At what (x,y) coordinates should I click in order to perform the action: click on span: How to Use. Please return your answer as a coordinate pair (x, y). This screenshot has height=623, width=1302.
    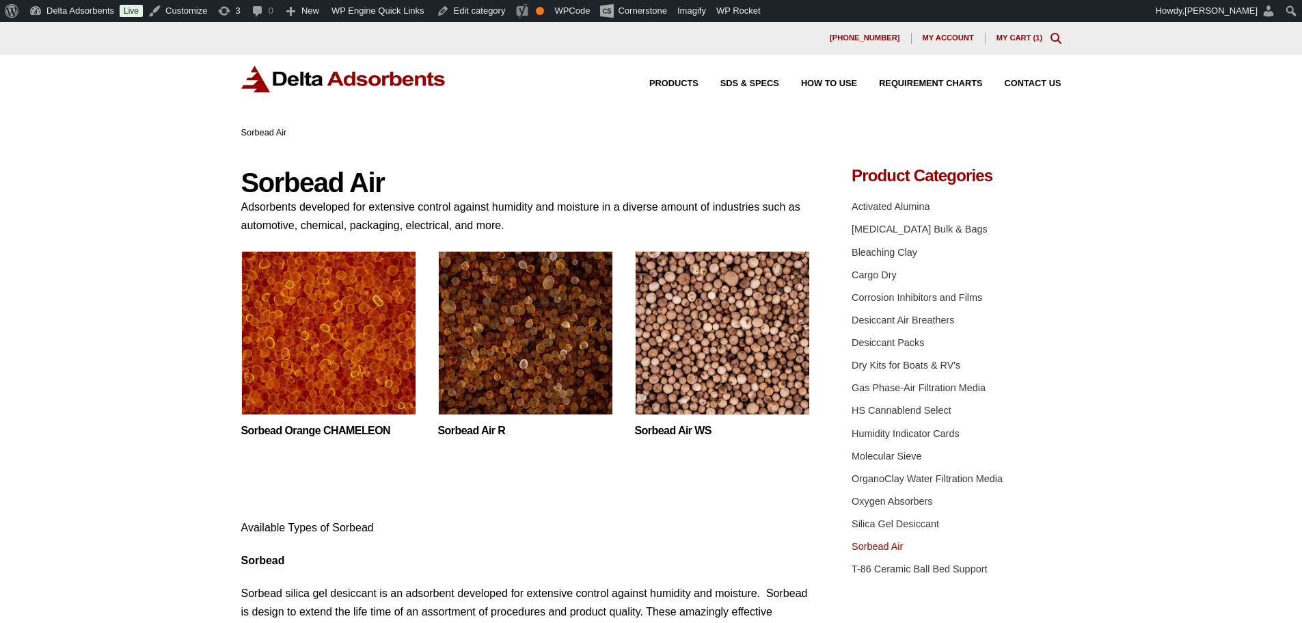
    Looking at the image, I should click on (829, 83).